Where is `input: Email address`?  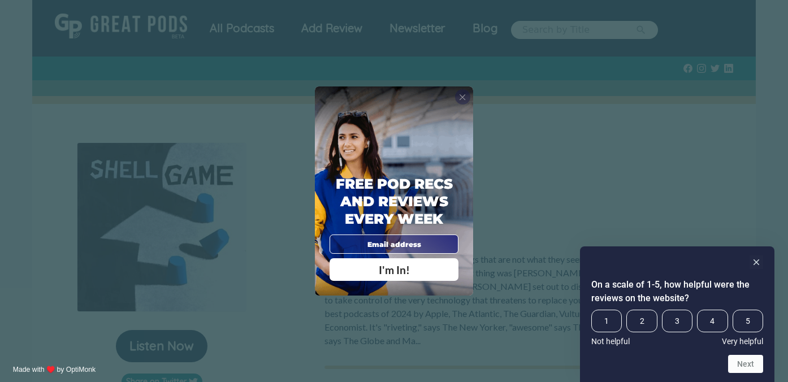
input: Email address is located at coordinates (394, 244).